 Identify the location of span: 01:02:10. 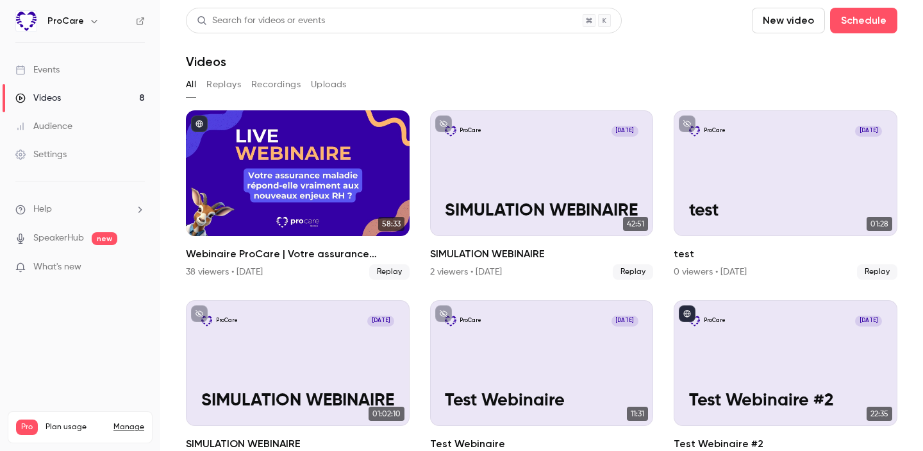
(387, 414).